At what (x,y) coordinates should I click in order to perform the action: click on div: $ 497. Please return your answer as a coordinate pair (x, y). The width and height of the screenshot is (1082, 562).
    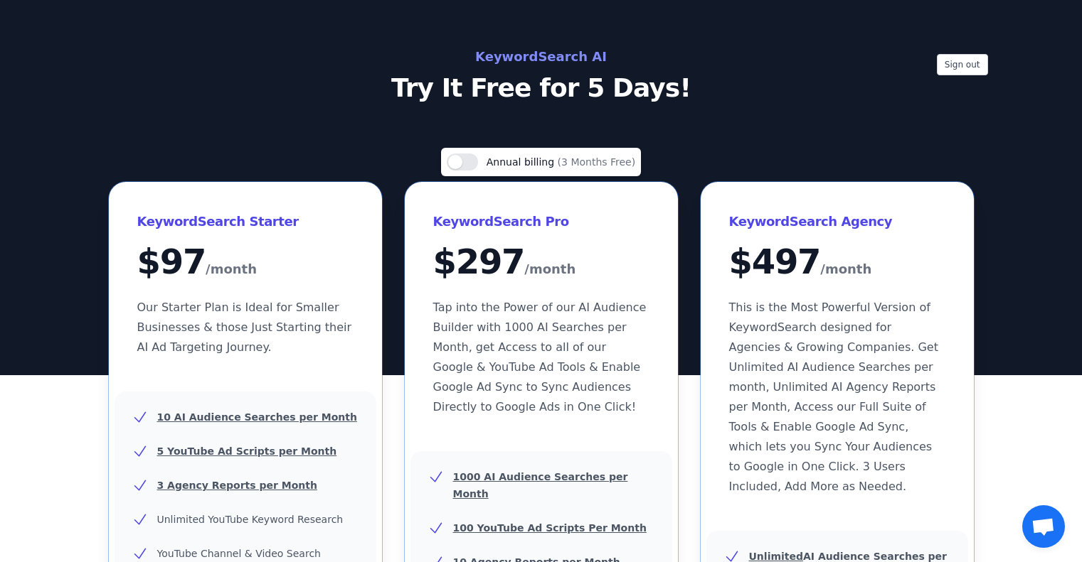
    Looking at the image, I should click on (837, 262).